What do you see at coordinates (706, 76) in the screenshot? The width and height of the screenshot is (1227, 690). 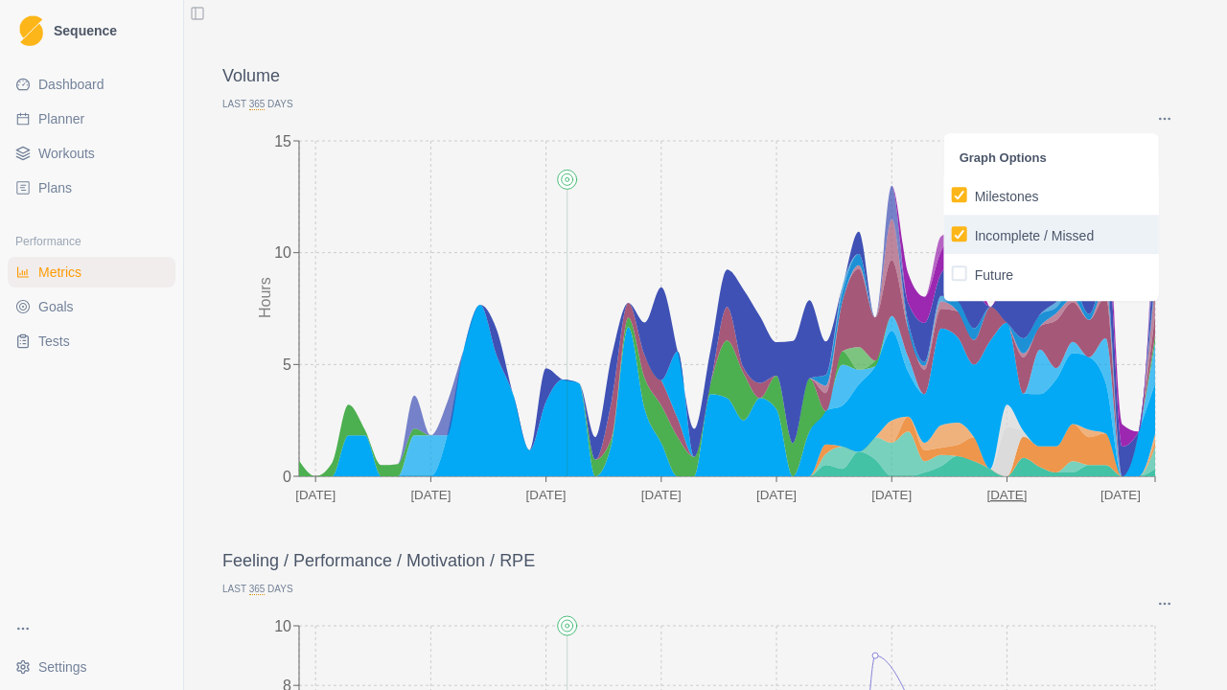 I see `p: Volume` at bounding box center [706, 76].